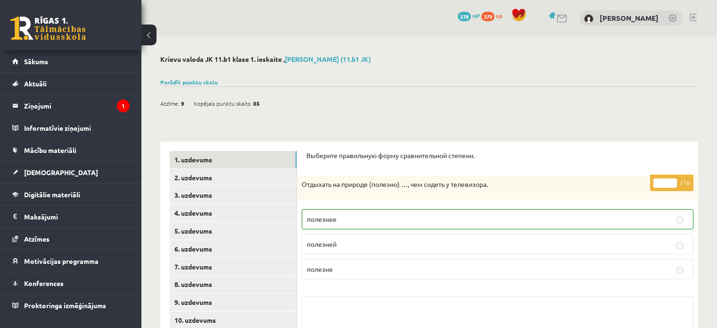 The width and height of the screenshot is (717, 328). Describe the element at coordinates (233, 249) in the screenshot. I see `a: 6. uzdevums` at that location.